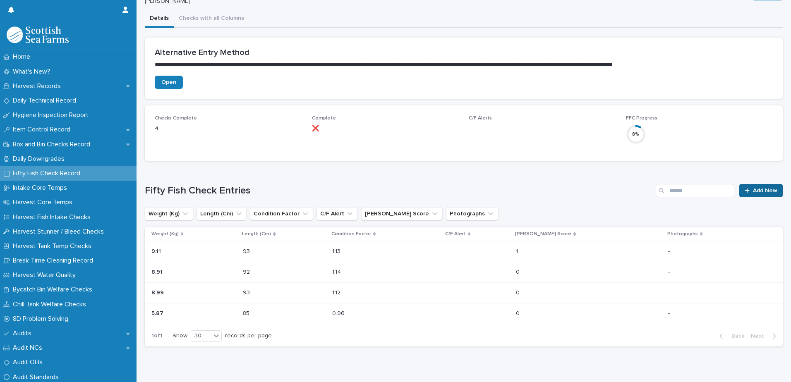 This screenshot has height=382, width=791. I want to click on a: Add New, so click(761, 191).